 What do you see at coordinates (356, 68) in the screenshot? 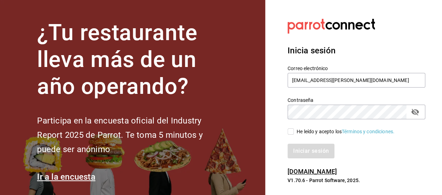
I see `label: Correo electrónico` at bounding box center [356, 68].